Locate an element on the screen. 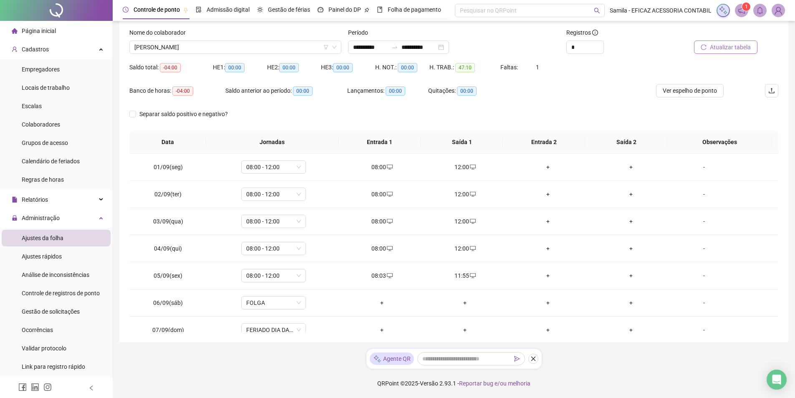  span: facebook is located at coordinates (23, 387).